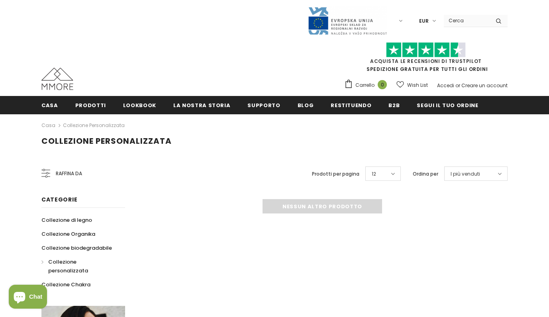 The height and width of the screenshot is (317, 549). I want to click on input: Search Site, so click(466, 20).